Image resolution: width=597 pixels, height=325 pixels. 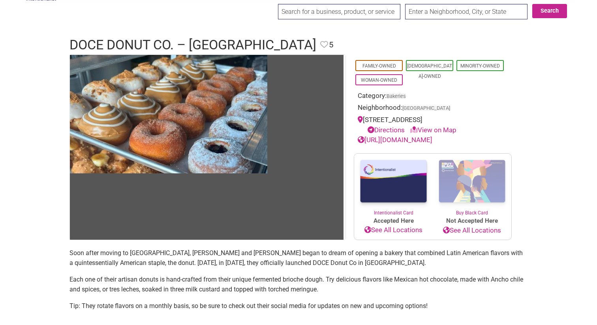 What do you see at coordinates (393, 185) in the screenshot?
I see `a: Intentionalist Card` at bounding box center [393, 185].